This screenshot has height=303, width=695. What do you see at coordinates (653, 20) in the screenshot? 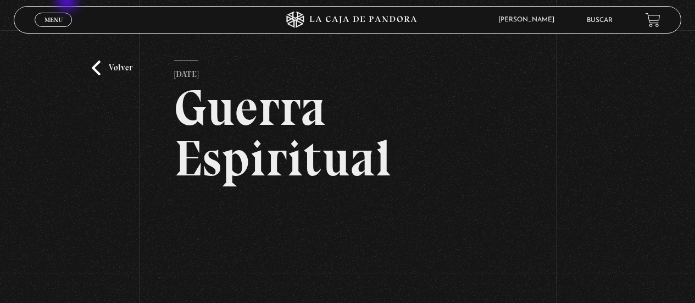
I see `a: View your shopping cart` at bounding box center [653, 20].